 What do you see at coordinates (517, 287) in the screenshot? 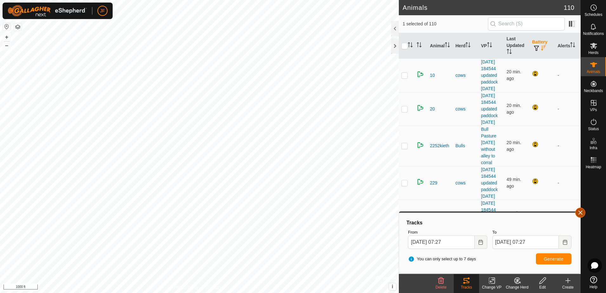
I see `div: Change Herd` at bounding box center [517, 287].